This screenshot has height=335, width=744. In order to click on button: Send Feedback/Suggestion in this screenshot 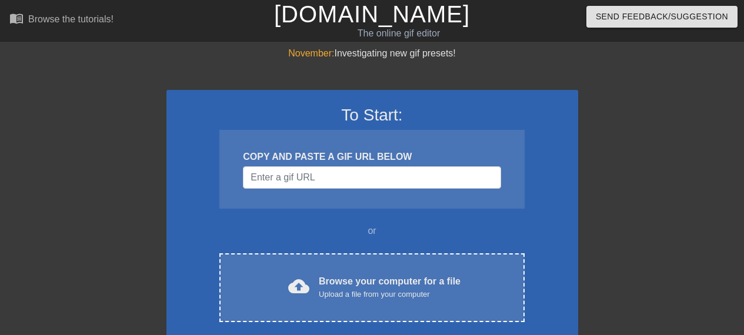, I will do `click(661, 16)`.